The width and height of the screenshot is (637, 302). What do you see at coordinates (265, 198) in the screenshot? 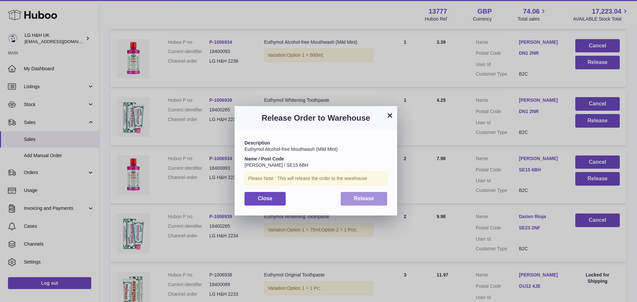
I see `span: Close` at bounding box center [265, 198].